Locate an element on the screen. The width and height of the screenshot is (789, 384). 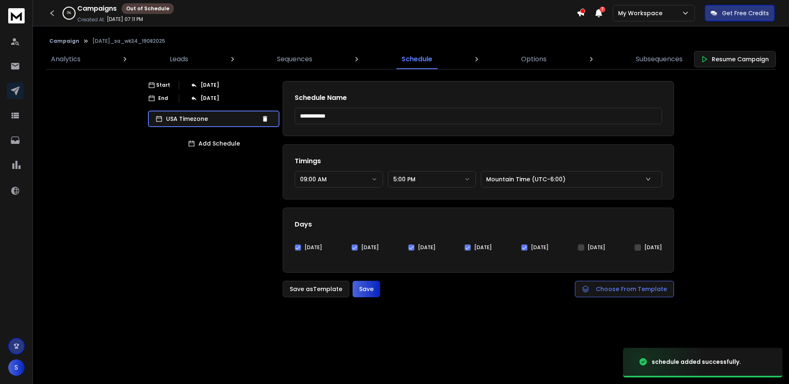
span: 7 is located at coordinates (603, 9).